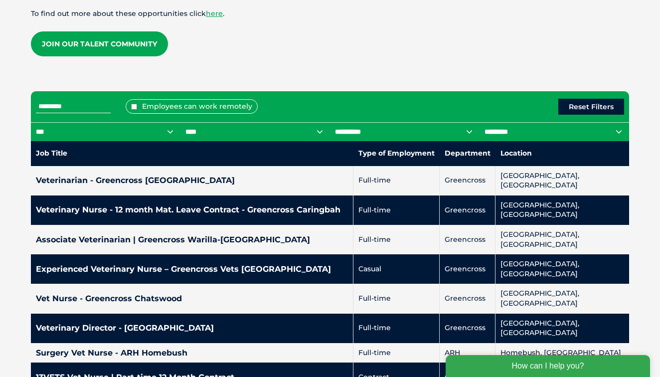 Image resolution: width=660 pixels, height=377 pixels. What do you see at coordinates (591, 107) in the screenshot?
I see `button: Reset Filters` at bounding box center [591, 107].